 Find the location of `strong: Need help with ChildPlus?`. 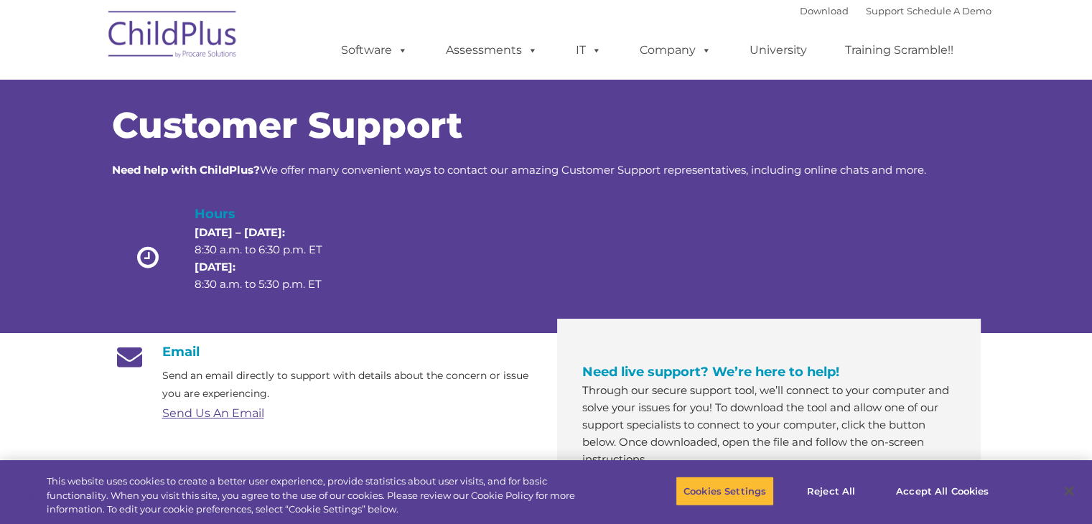

strong: Need help with ChildPlus? is located at coordinates (186, 169).